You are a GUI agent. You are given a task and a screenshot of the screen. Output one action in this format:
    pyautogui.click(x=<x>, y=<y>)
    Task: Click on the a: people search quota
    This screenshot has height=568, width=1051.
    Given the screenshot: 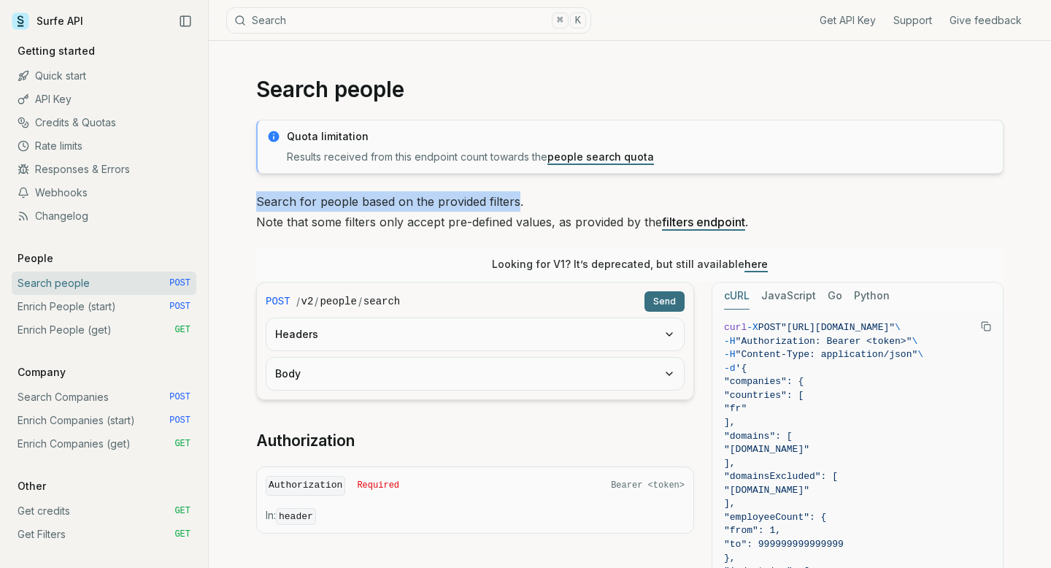 What is the action you would take?
    pyautogui.click(x=600, y=156)
    